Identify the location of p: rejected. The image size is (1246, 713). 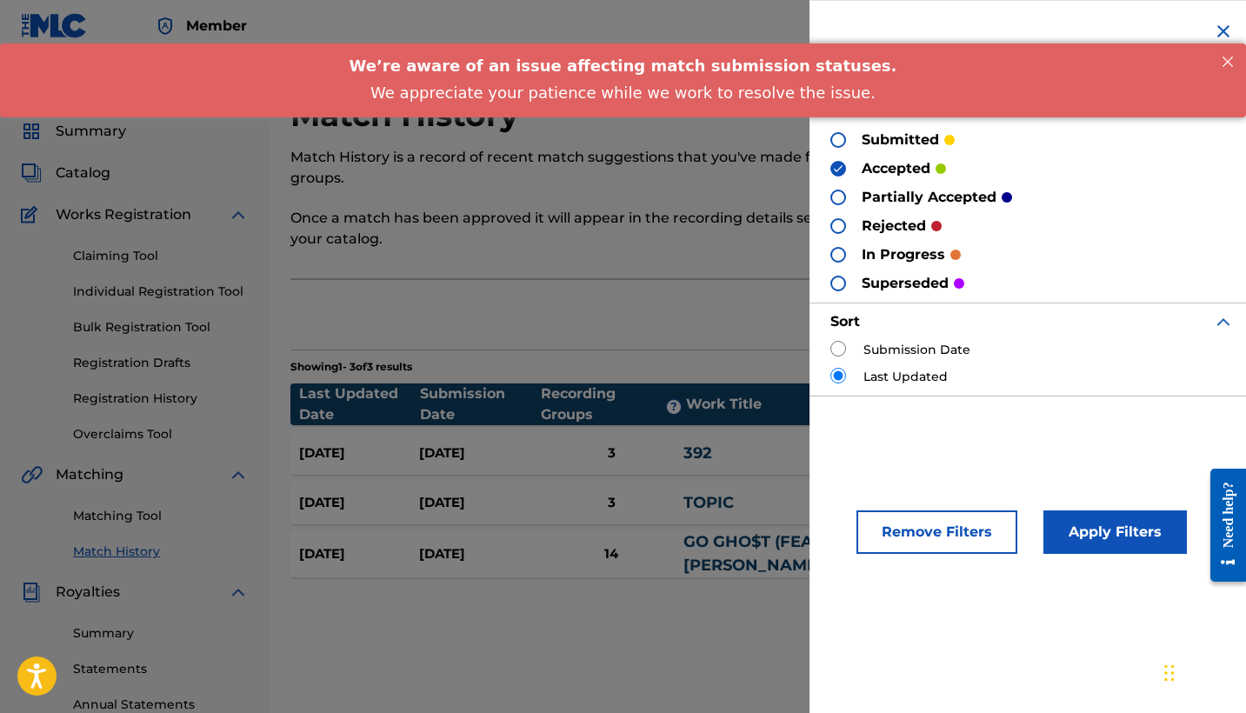
(894, 226).